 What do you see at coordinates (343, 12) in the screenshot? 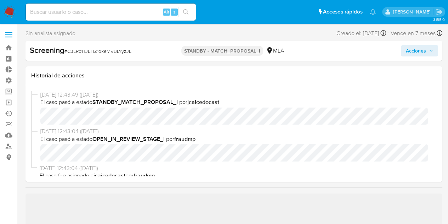
I see `span: Accesos rápidos` at bounding box center [343, 12].